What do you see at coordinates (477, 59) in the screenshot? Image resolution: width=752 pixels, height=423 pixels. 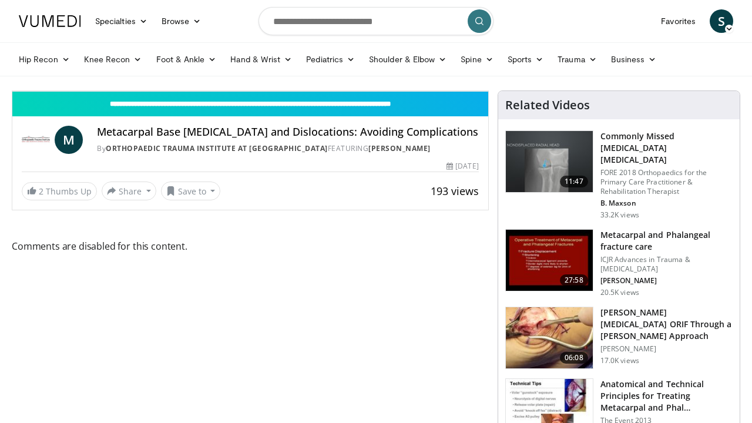 I see `a: Spine` at bounding box center [477, 59].